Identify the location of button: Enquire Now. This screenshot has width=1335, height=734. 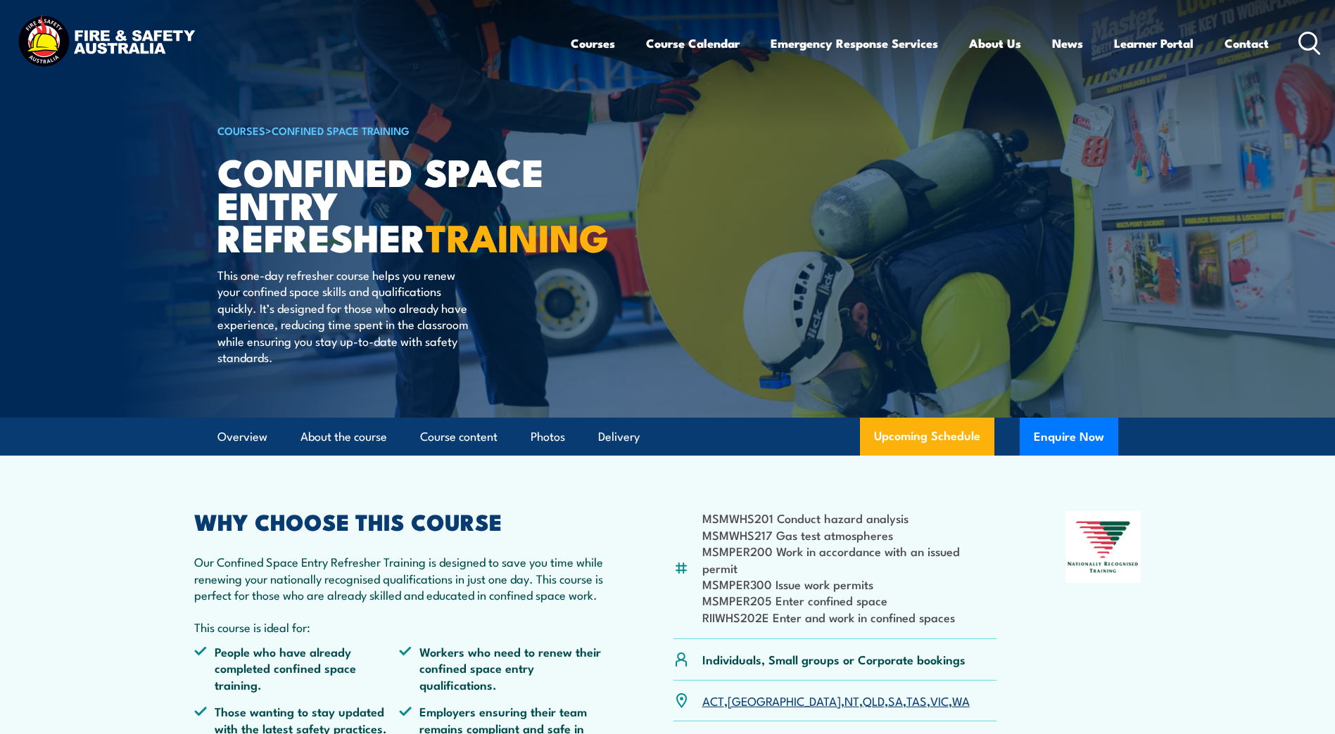
(1069, 437).